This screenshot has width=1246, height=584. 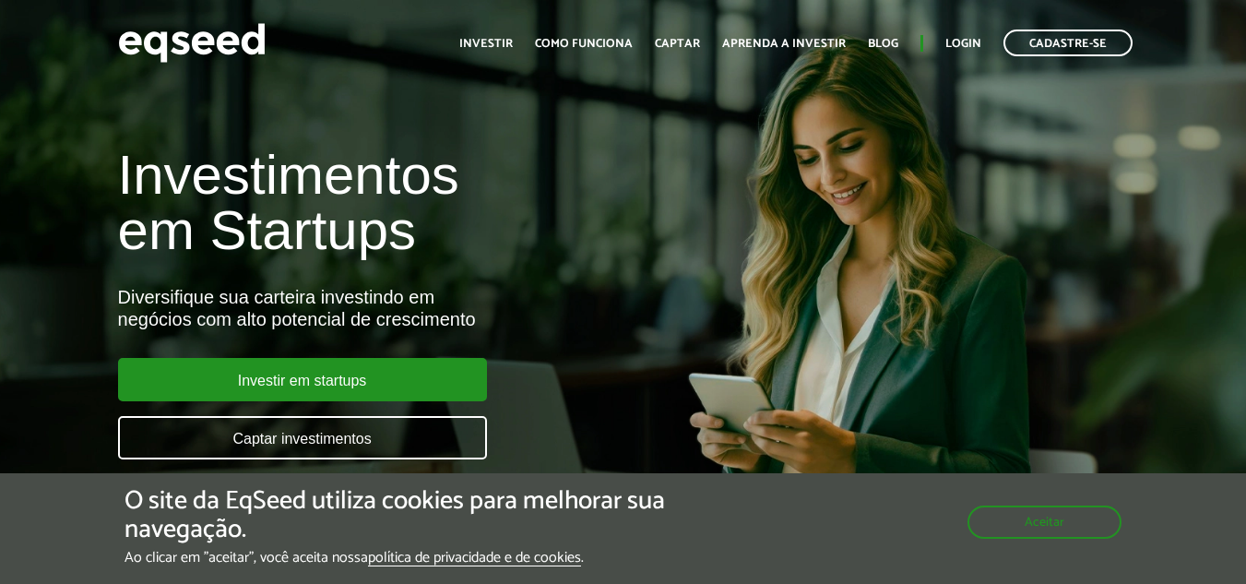 What do you see at coordinates (302, 379) in the screenshot?
I see `a: Investir em startups` at bounding box center [302, 379].